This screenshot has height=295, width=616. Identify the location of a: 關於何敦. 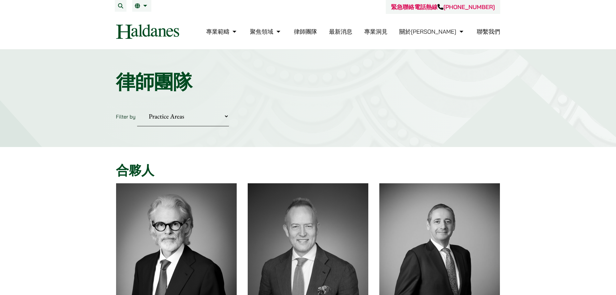
(432, 31).